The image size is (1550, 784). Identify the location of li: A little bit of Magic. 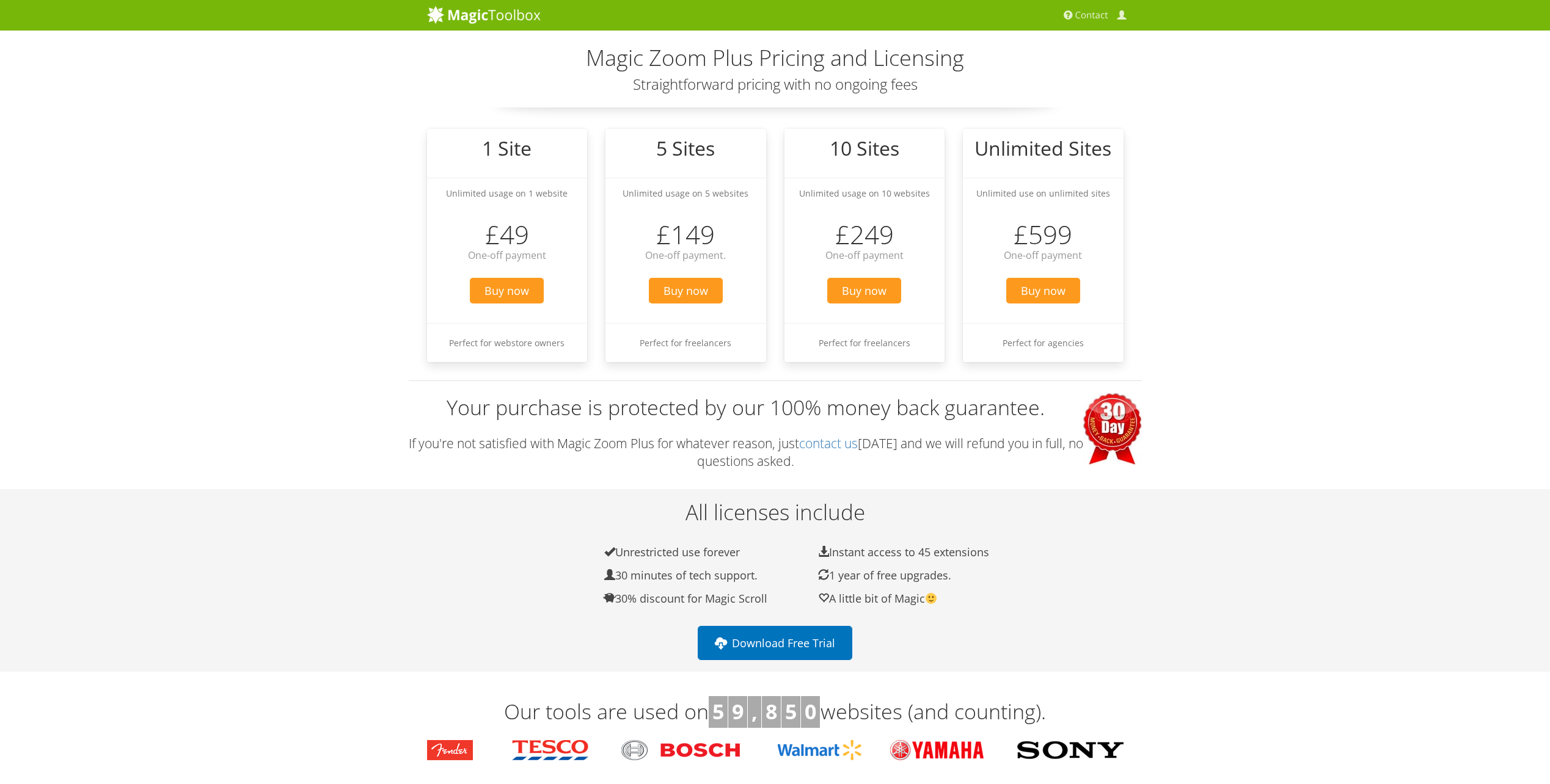
(898, 598).